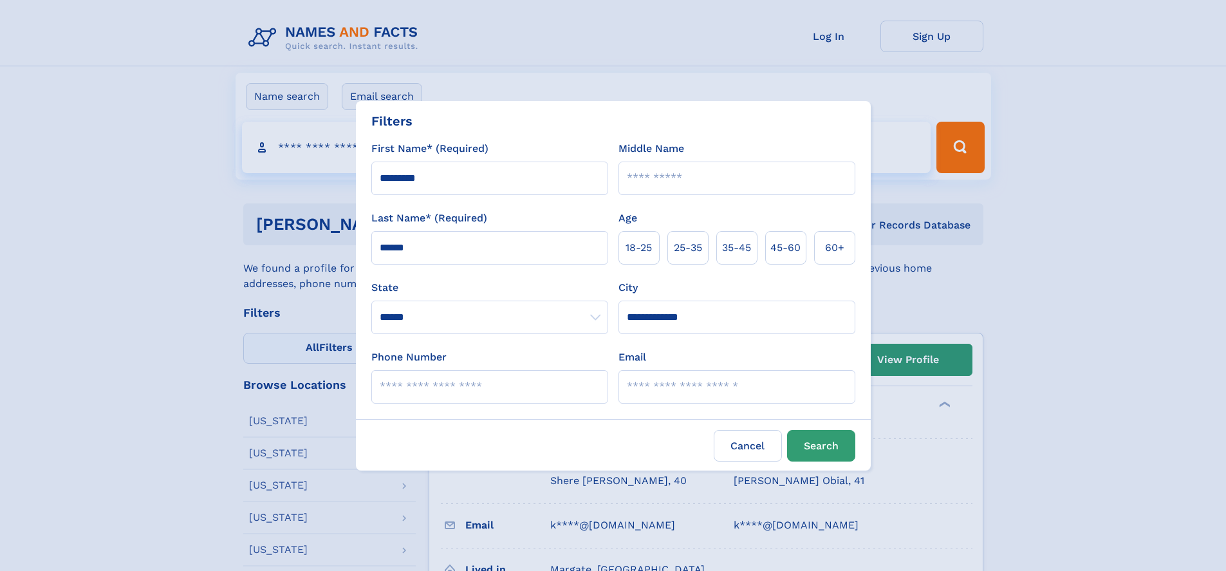 The height and width of the screenshot is (571, 1226). Describe the element at coordinates (392, 121) in the screenshot. I see `div: Filters` at that location.